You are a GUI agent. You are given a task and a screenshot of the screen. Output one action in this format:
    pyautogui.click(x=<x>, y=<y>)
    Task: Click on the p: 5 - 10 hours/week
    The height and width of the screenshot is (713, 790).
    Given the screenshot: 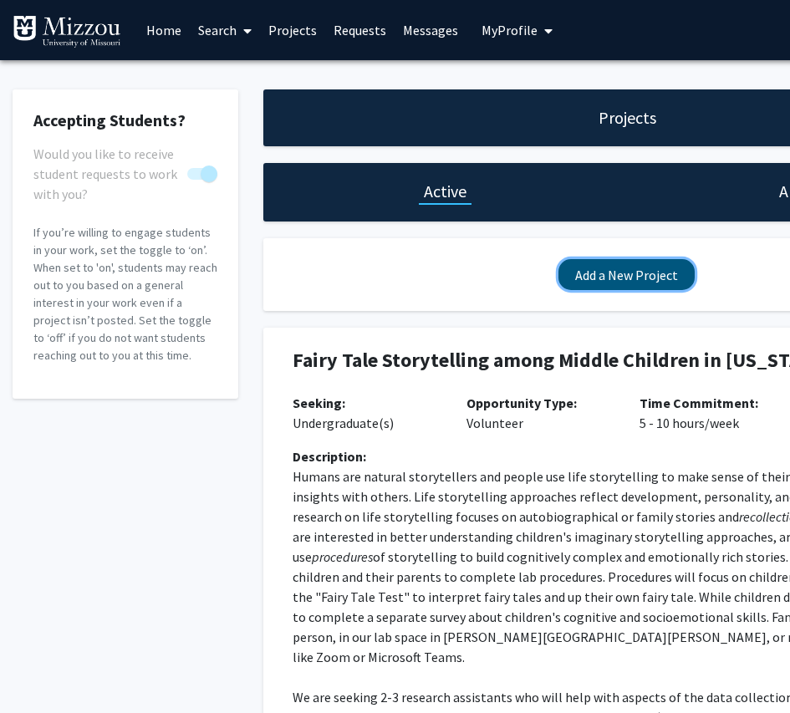 What is the action you would take?
    pyautogui.click(x=714, y=413)
    